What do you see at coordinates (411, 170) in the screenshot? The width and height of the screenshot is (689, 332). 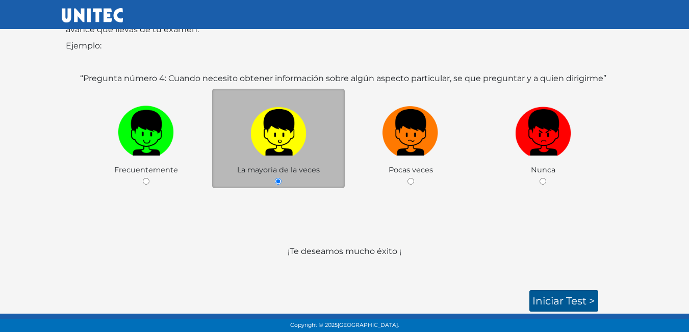 I see `span: Pocas veces` at bounding box center [411, 170].